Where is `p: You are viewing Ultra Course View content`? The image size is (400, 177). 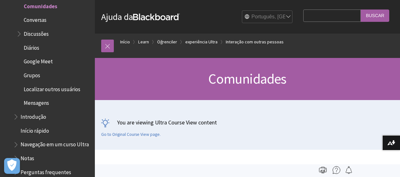
p: You are viewing Ultra Course View content is located at coordinates (247, 122).